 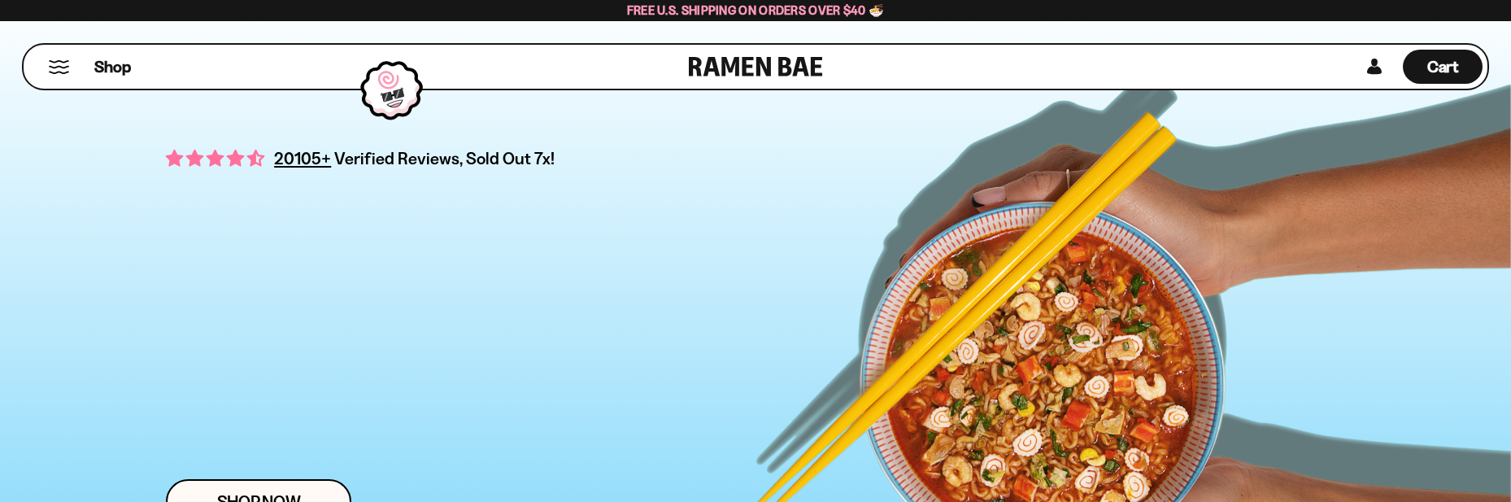 I want to click on span: Verified Reviews, Sold Out 7x!, so click(x=444, y=158).